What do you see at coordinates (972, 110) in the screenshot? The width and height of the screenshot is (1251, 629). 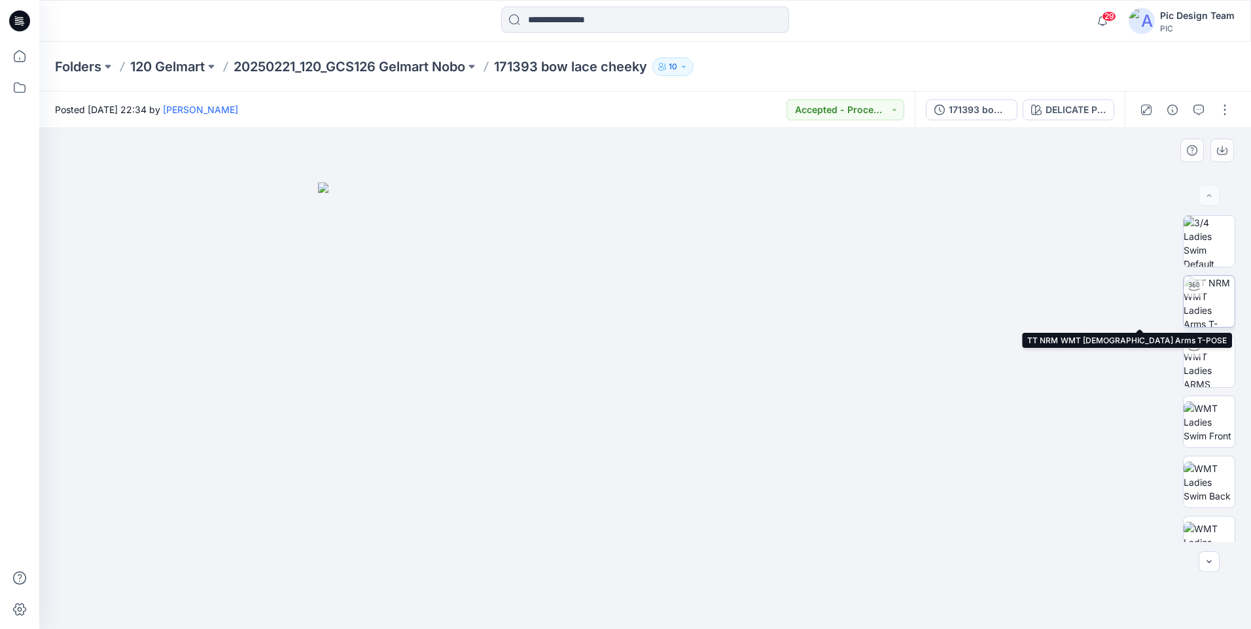 I see `button: 171393 bow lace cheeky` at bounding box center [972, 110].